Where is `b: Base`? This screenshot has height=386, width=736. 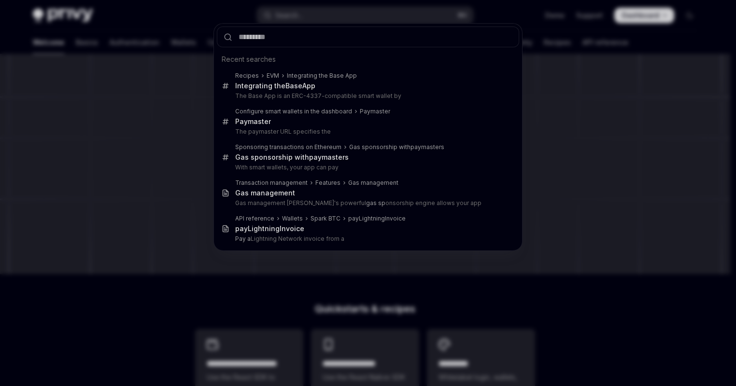
b: Base is located at coordinates (294, 85).